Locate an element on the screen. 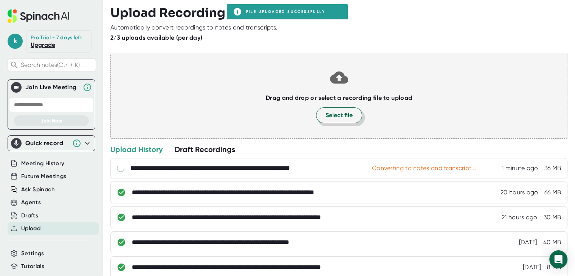 This screenshot has width=575, height=276. button: Select file is located at coordinates (339, 115).